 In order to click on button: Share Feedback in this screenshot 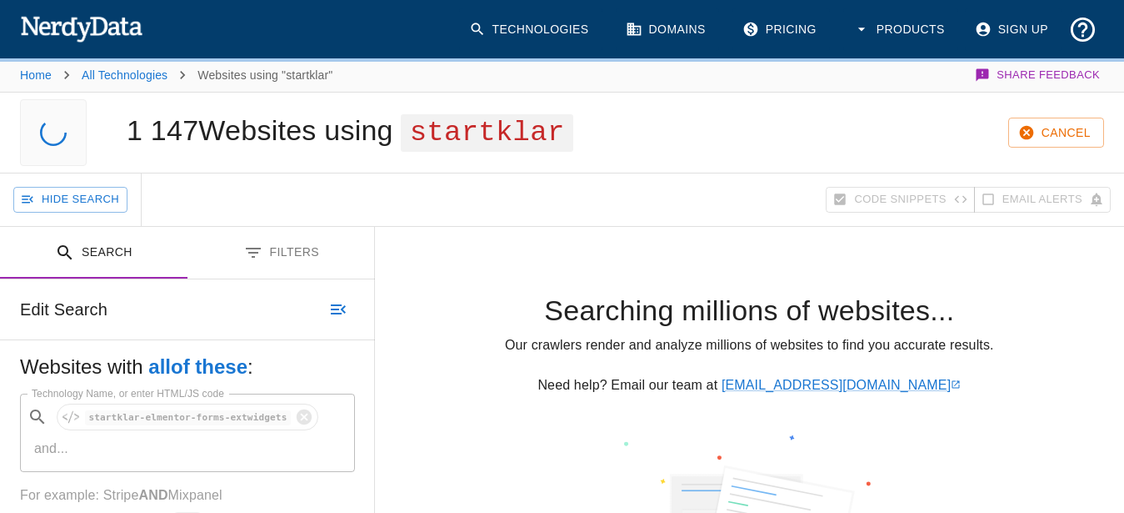, I will do `click(1039, 75)`.